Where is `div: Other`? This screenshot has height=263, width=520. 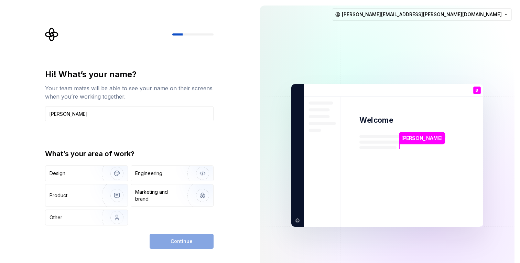
div: Other is located at coordinates (56, 217).